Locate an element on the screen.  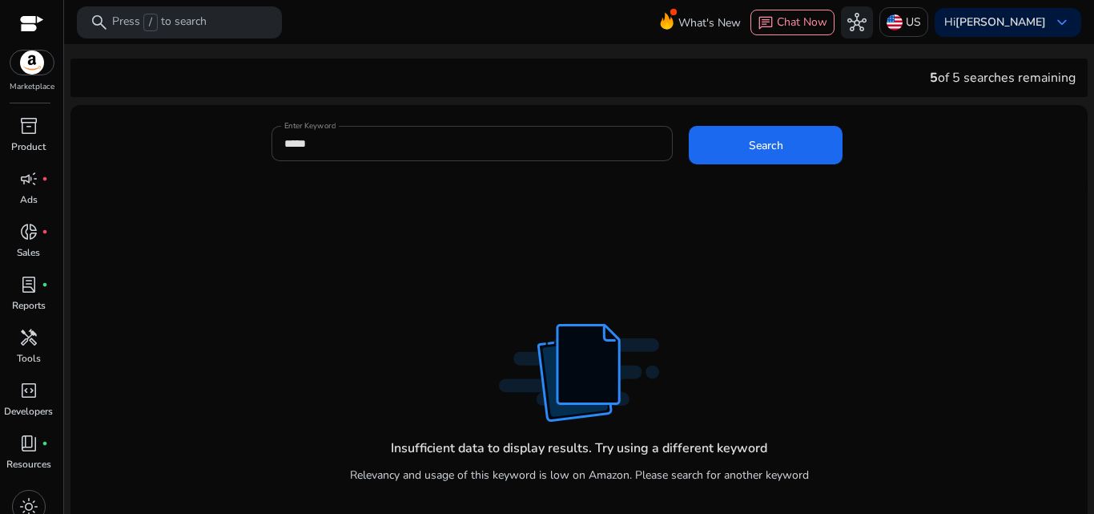
span: book_4 is located at coordinates (29, 443).